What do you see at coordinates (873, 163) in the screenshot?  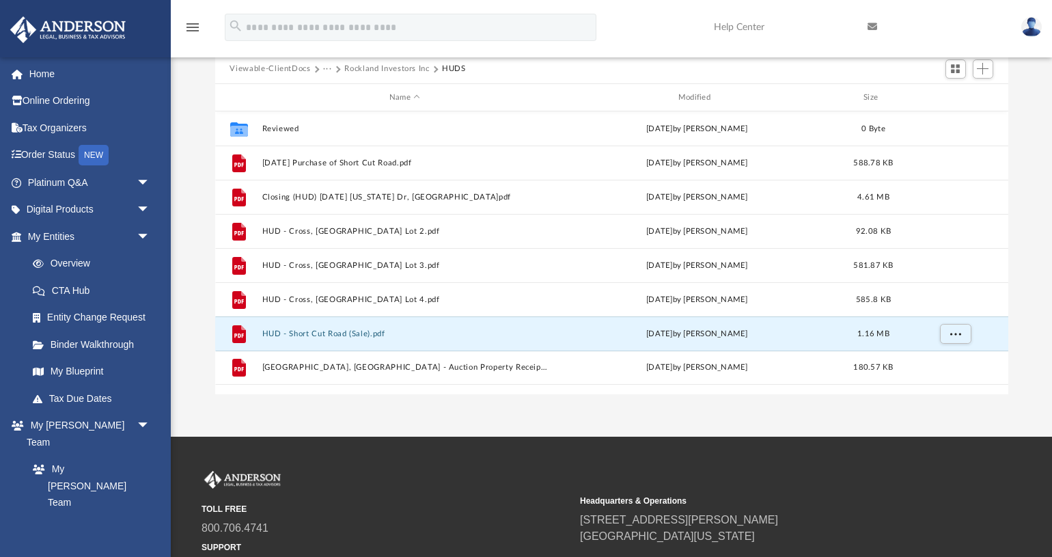 I see `span: 588.78 KB` at bounding box center [873, 163].